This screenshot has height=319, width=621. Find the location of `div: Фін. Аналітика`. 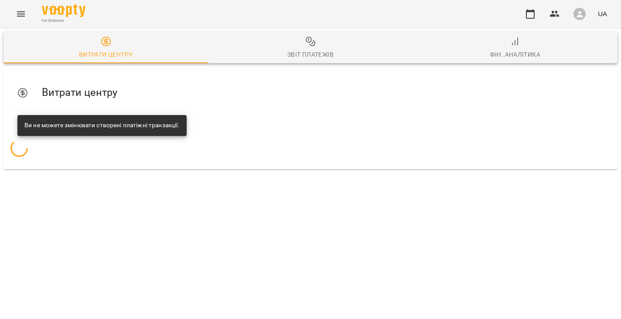

div: Фін. Аналітика is located at coordinates (515, 54).